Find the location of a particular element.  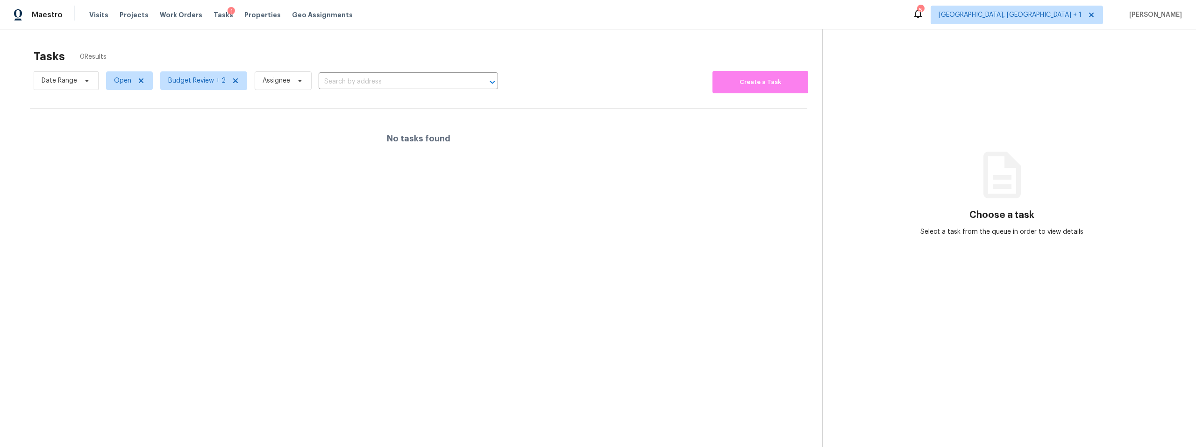

span: 0 Results is located at coordinates (93, 57).